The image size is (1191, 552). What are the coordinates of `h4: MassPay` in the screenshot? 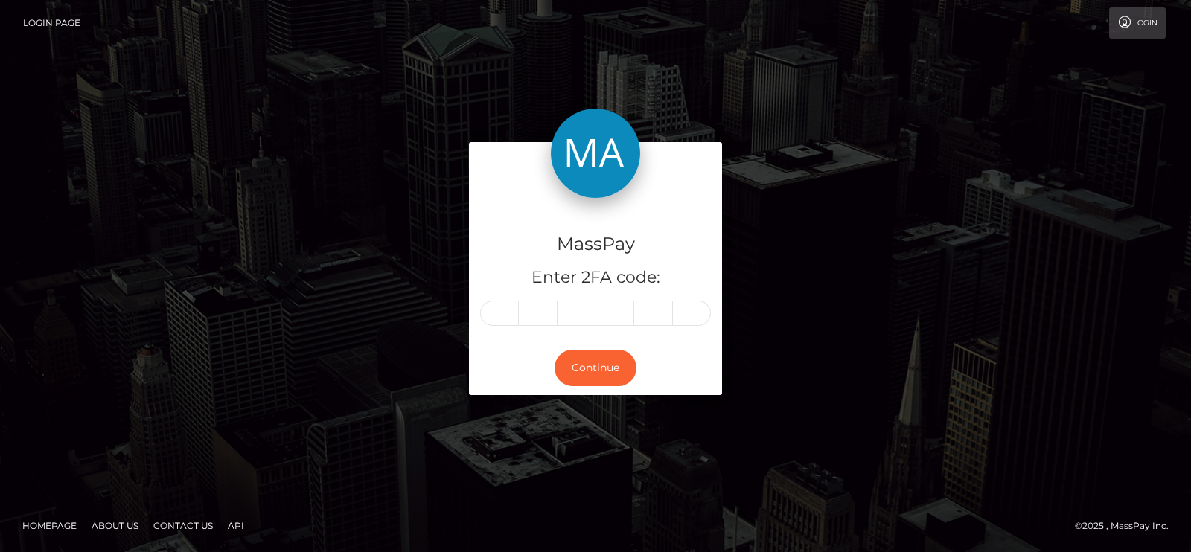 It's located at (596, 244).